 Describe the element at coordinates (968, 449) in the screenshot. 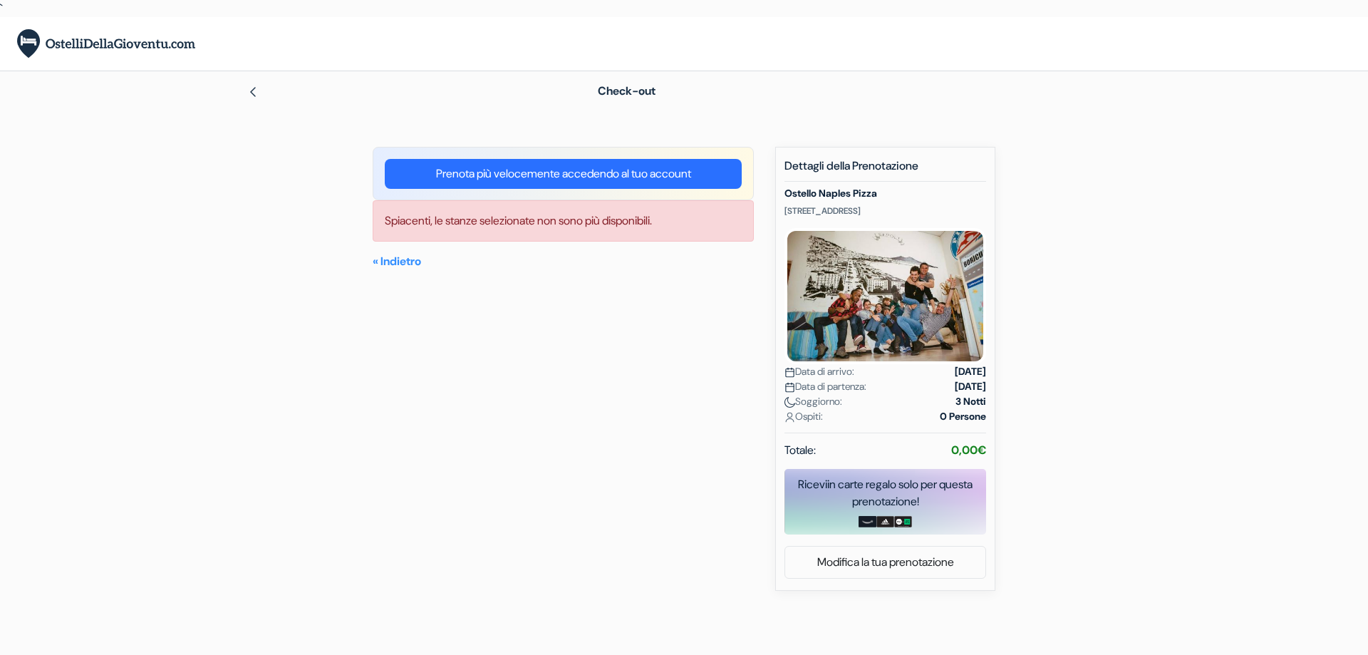

I see `strong: 0,00€` at that location.